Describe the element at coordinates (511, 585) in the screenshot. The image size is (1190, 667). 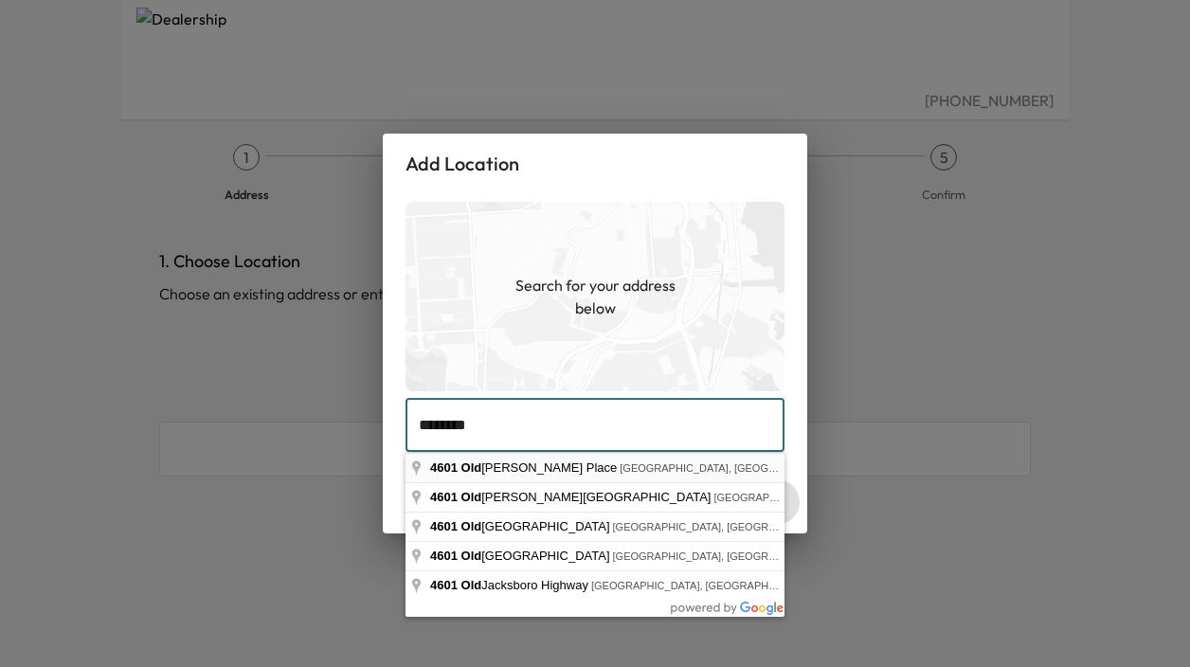
I see `span: Jacksboro Highway` at that location.